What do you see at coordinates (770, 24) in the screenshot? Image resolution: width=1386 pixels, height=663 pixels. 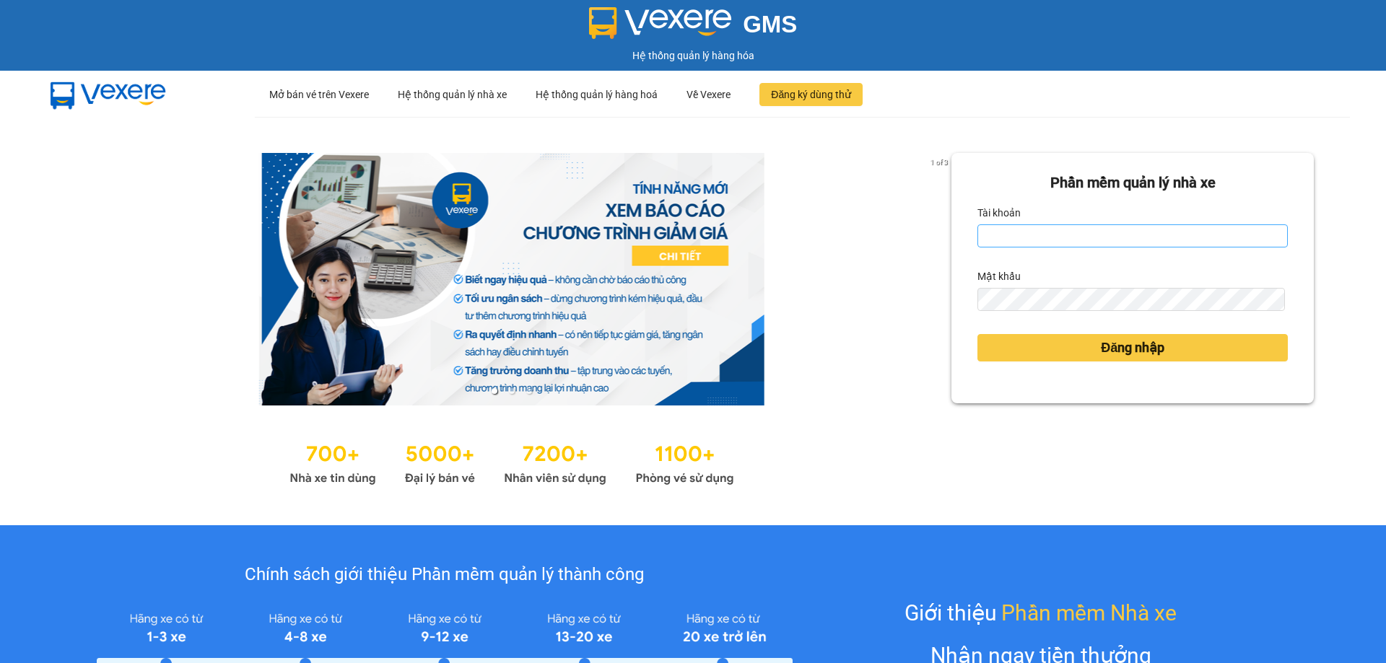 I see `span: GMS` at bounding box center [770, 24].